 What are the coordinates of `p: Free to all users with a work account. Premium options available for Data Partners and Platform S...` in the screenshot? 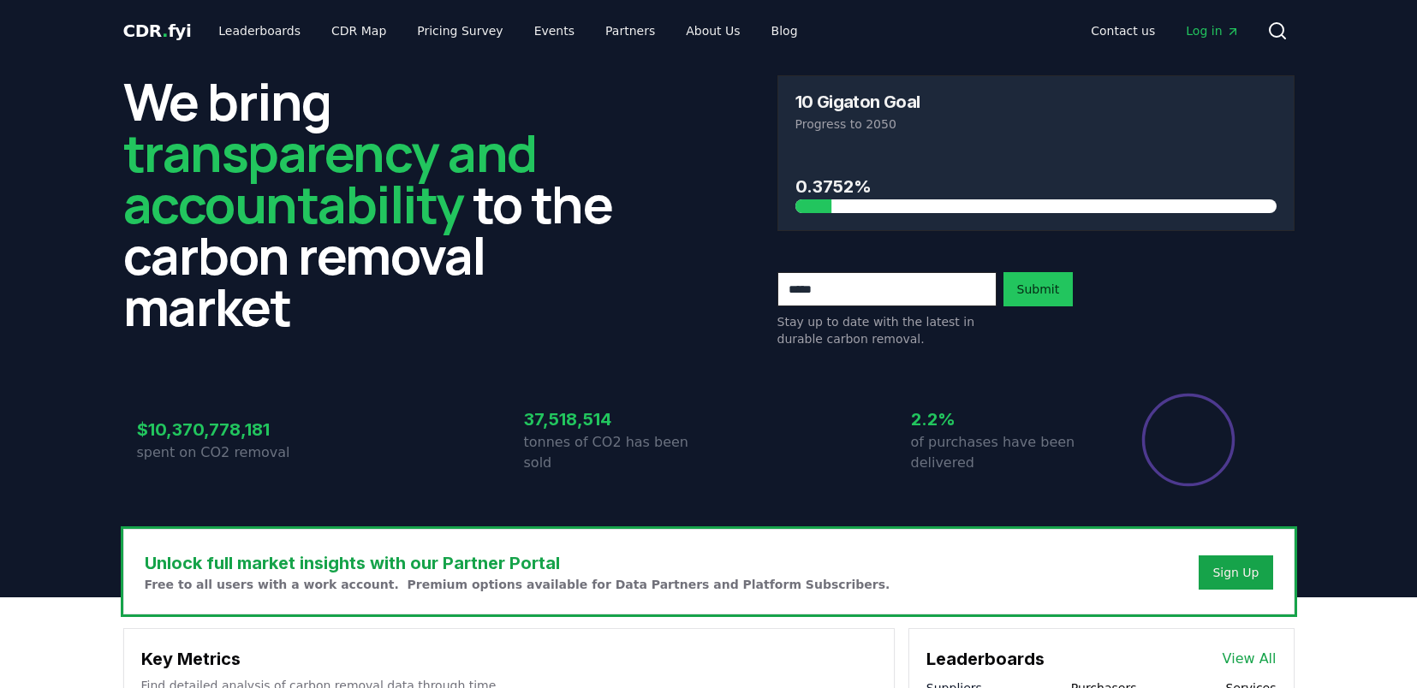 It's located at (517, 585).